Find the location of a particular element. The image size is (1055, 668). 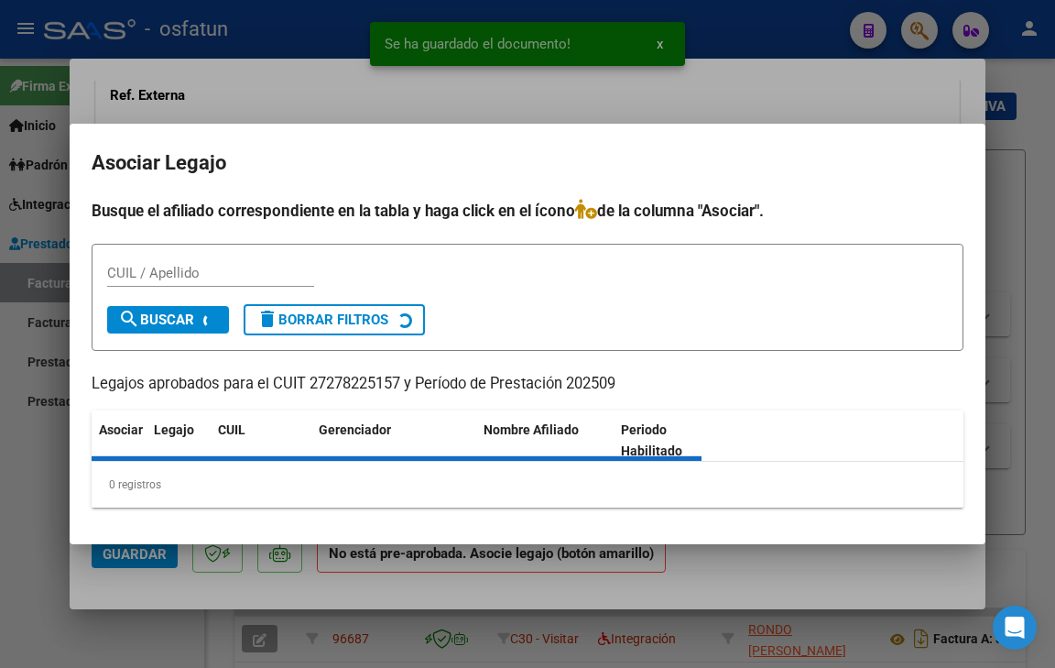

span: CUIL is located at coordinates (232, 430).